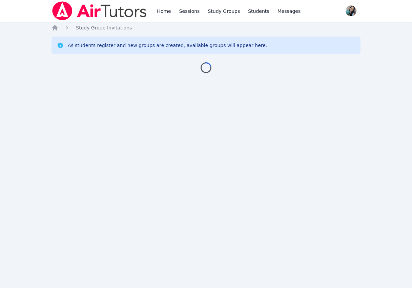  I want to click on span: Study Group Invitations, so click(104, 28).